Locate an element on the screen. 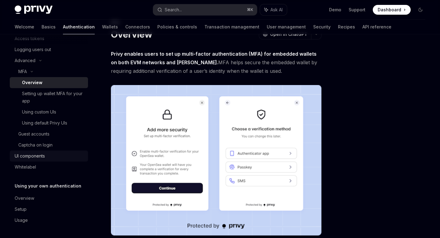 Image resolution: width=440 pixels, height=238 pixels. a: Guest accounts is located at coordinates (49, 134).